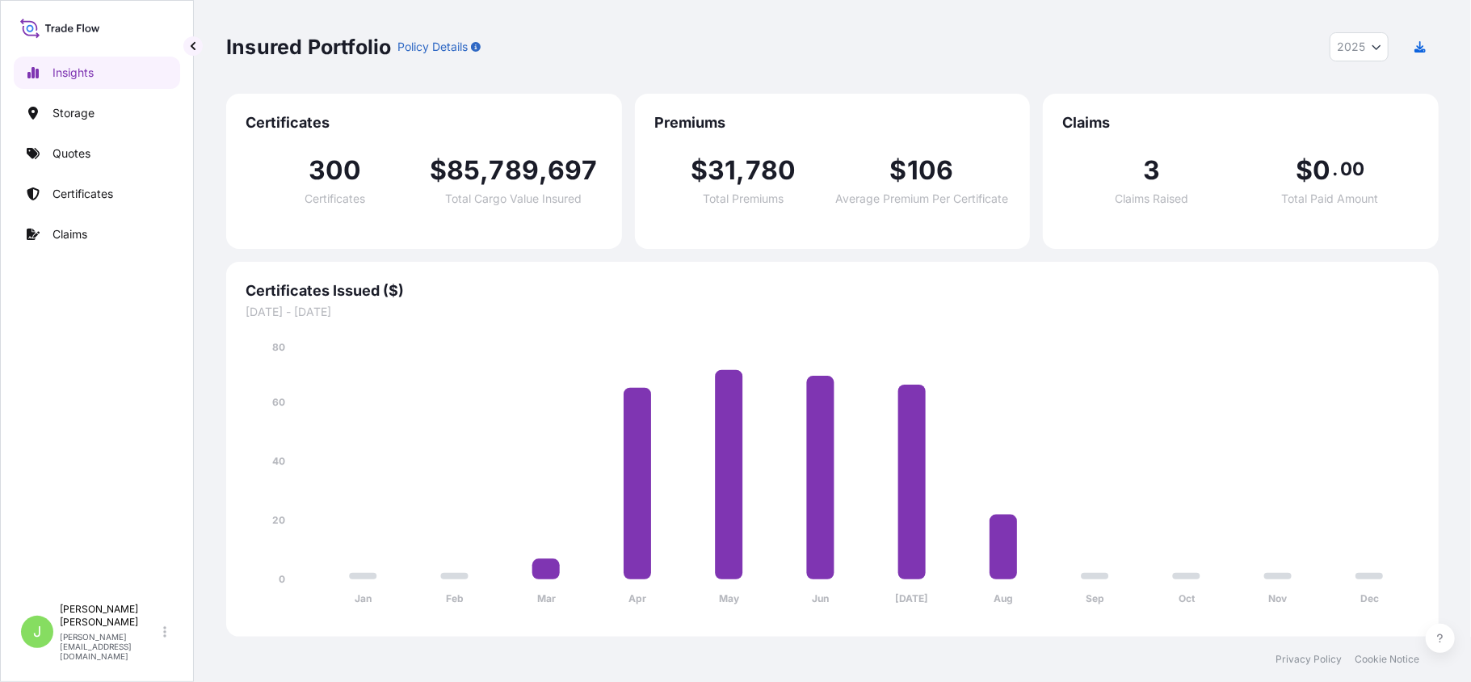 This screenshot has height=682, width=1471. What do you see at coordinates (71, 154) in the screenshot?
I see `p: Quotes` at bounding box center [71, 154].